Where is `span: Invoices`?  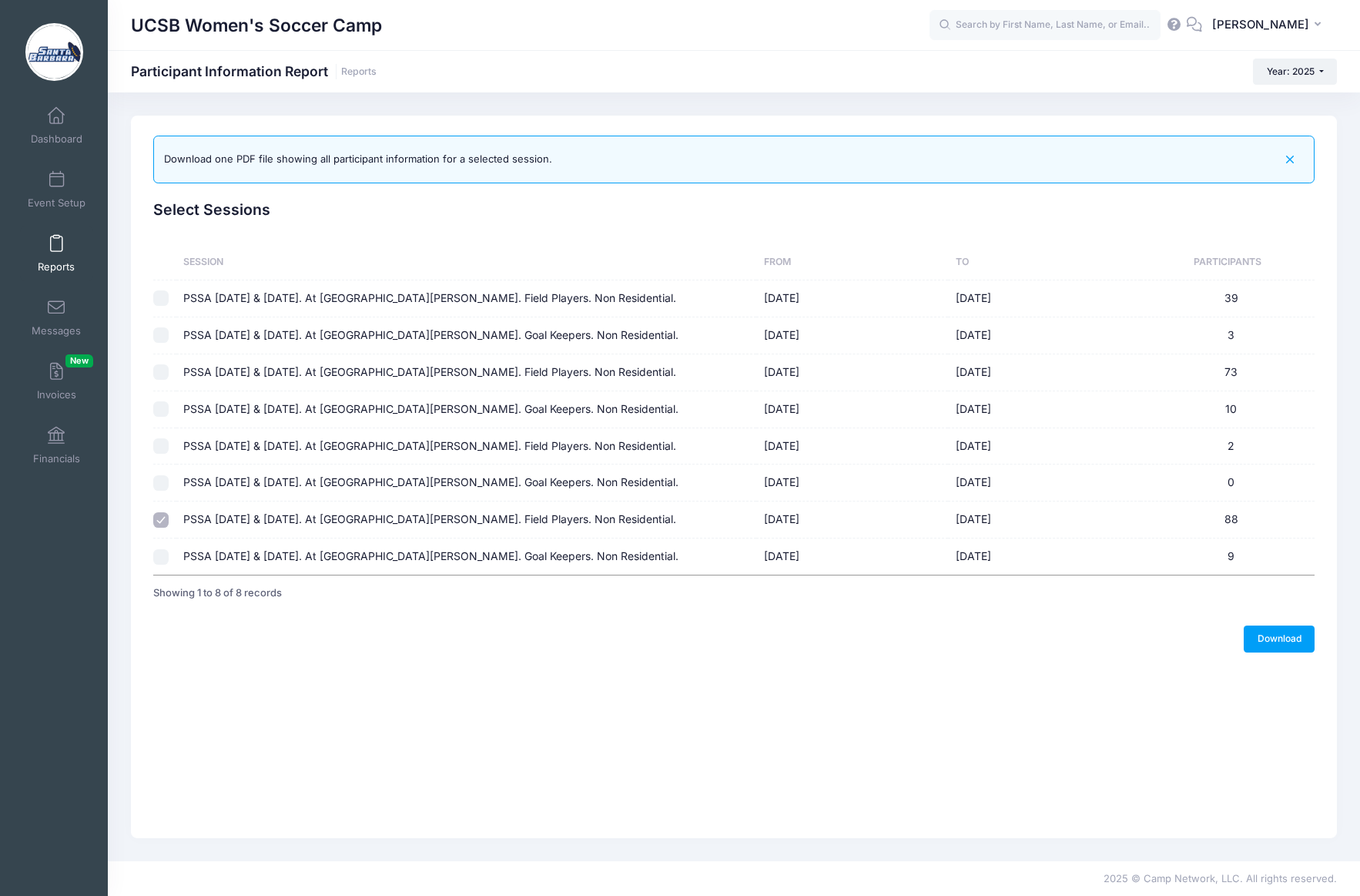
span: Invoices is located at coordinates (56, 394).